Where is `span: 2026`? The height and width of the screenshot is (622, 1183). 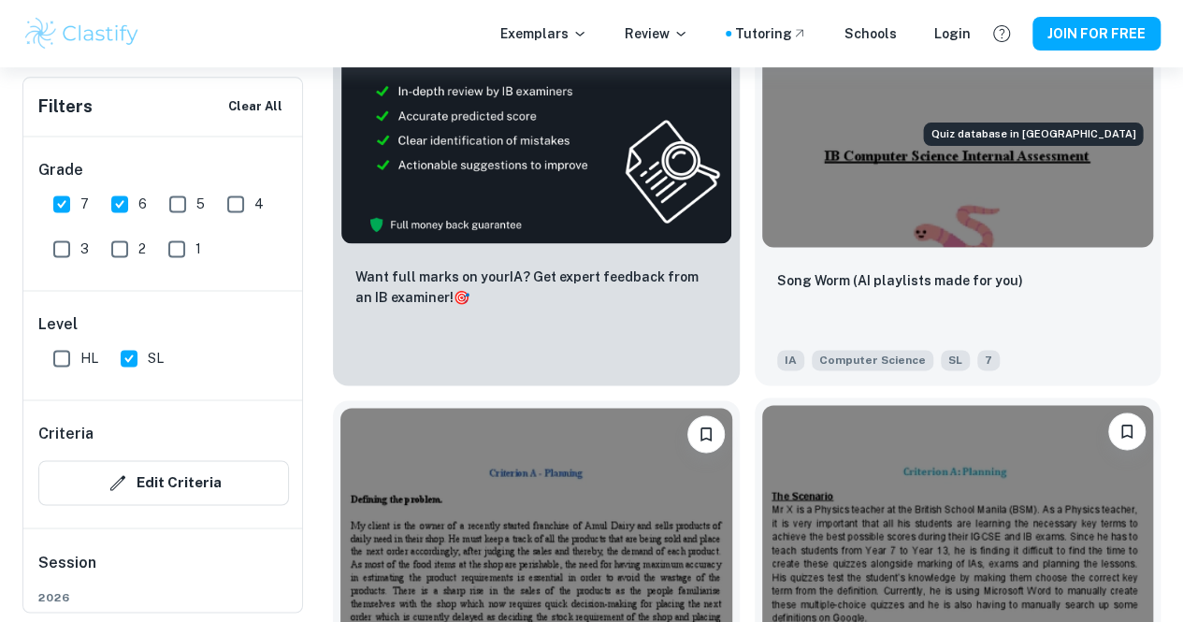
span: 2026 is located at coordinates (164, 597).